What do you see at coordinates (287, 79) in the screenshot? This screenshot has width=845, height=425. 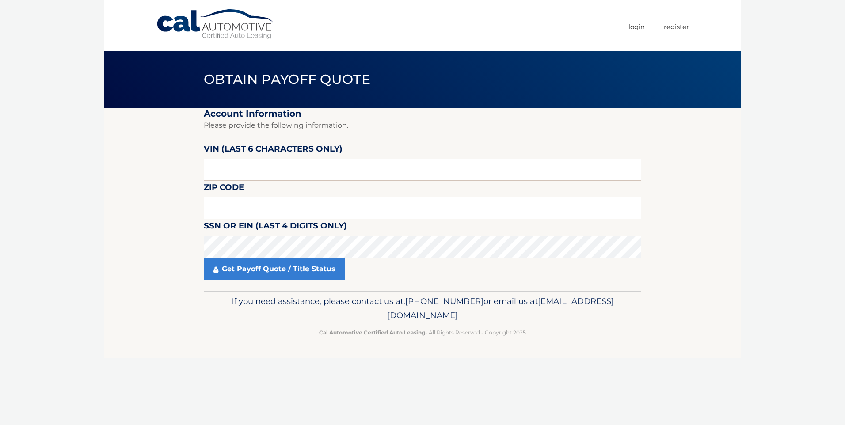 I see `span: Obtain Payoff Quote` at bounding box center [287, 79].